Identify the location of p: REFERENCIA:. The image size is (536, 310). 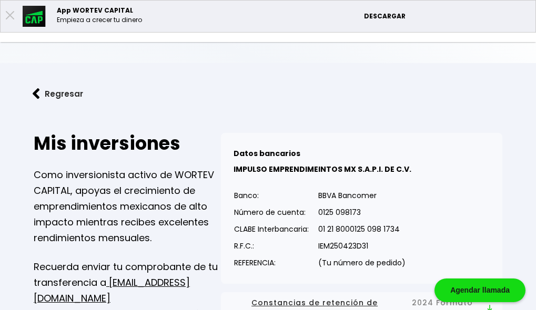
(271, 263).